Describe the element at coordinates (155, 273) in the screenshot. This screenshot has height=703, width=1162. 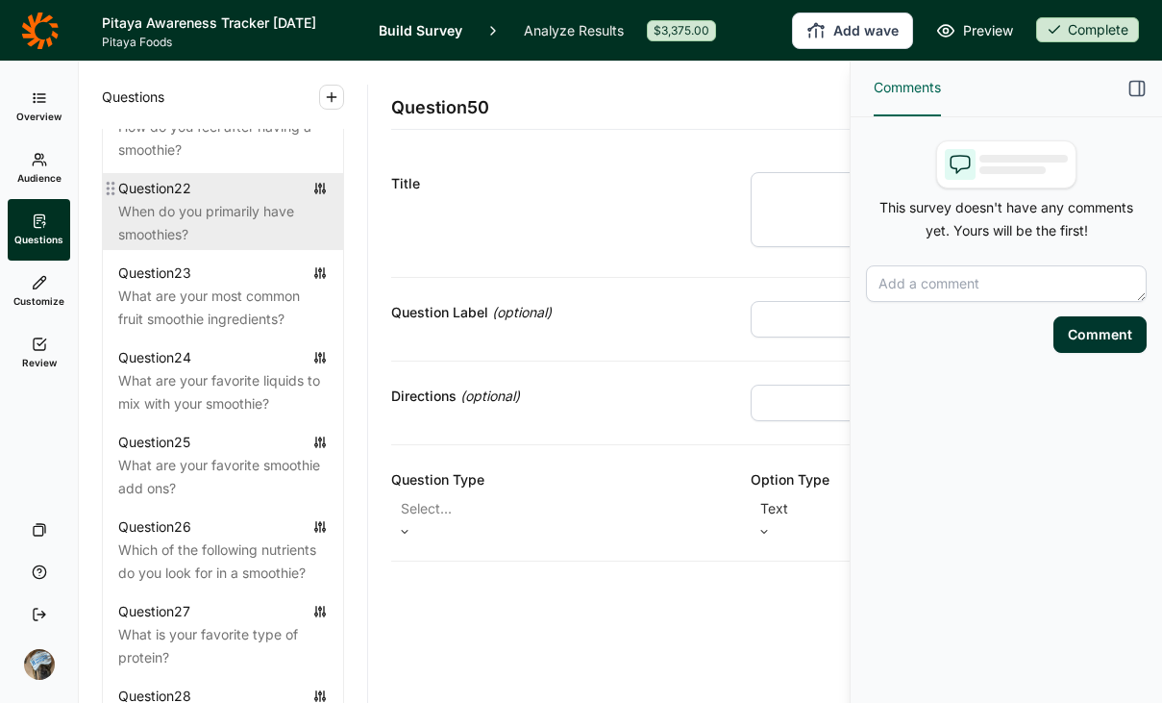
I see `div: Question 23` at that location.